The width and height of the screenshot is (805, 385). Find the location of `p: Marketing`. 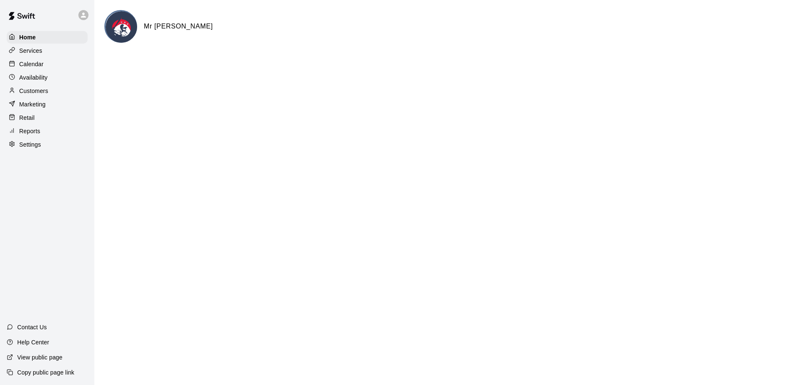

p: Marketing is located at coordinates (32, 104).